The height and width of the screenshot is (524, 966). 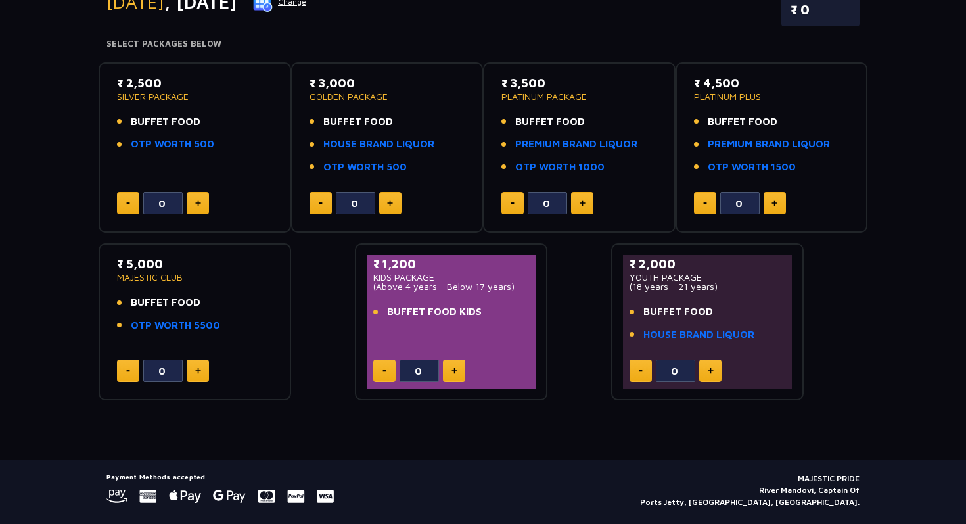 I want to click on p: SILVER PACKAGE, so click(x=195, y=97).